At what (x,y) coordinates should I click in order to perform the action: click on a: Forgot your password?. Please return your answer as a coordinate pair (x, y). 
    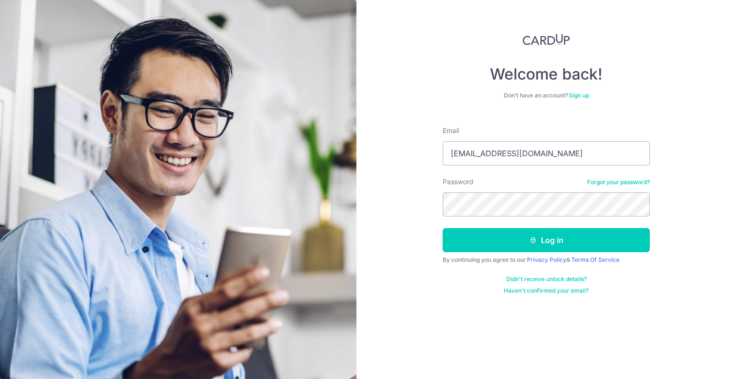
    Looking at the image, I should click on (619, 182).